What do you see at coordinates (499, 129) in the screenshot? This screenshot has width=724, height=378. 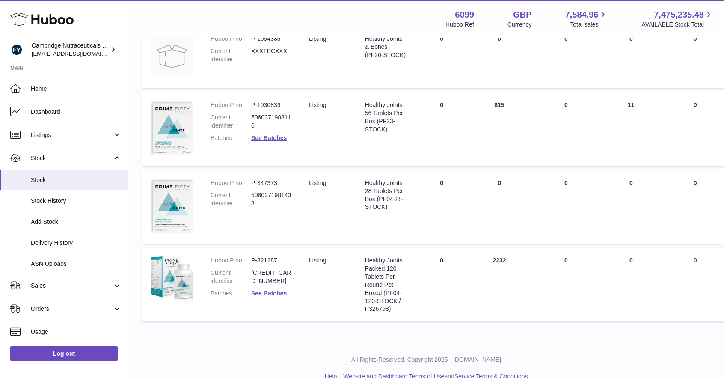 I see `td: 815` at bounding box center [499, 129].